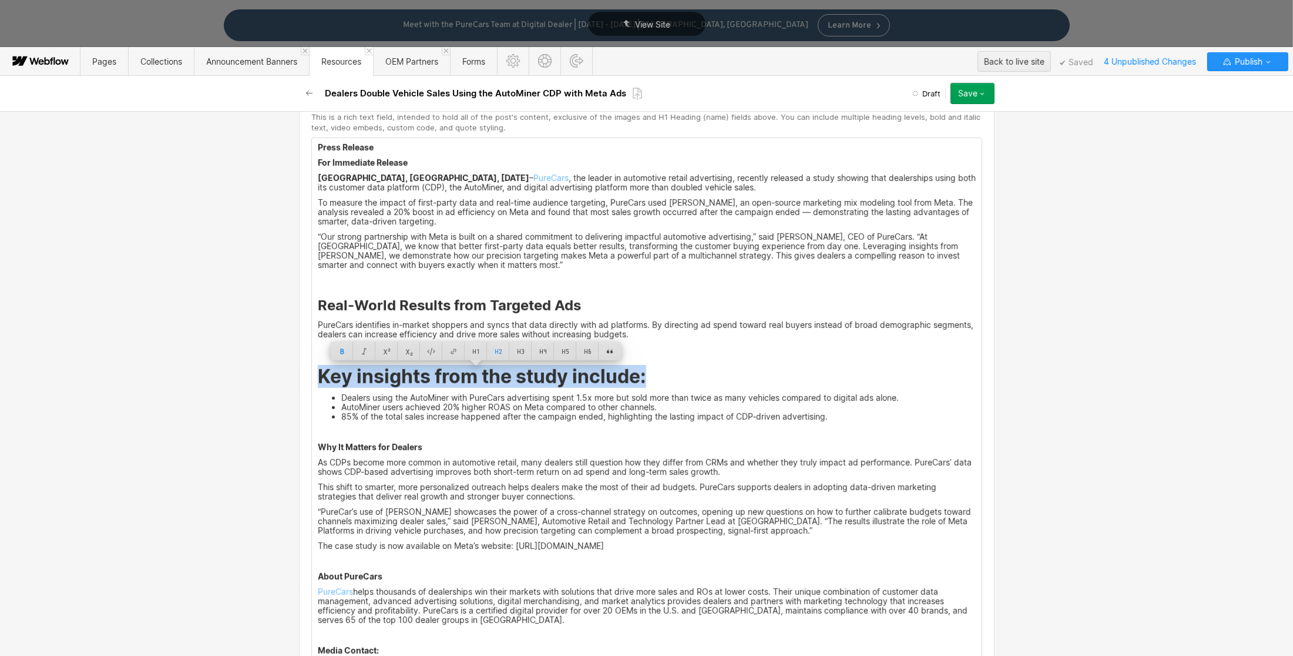 This screenshot has height=656, width=1293. What do you see at coordinates (369, 51) in the screenshot?
I see `a: Close 'Resources' tab` at bounding box center [369, 51].